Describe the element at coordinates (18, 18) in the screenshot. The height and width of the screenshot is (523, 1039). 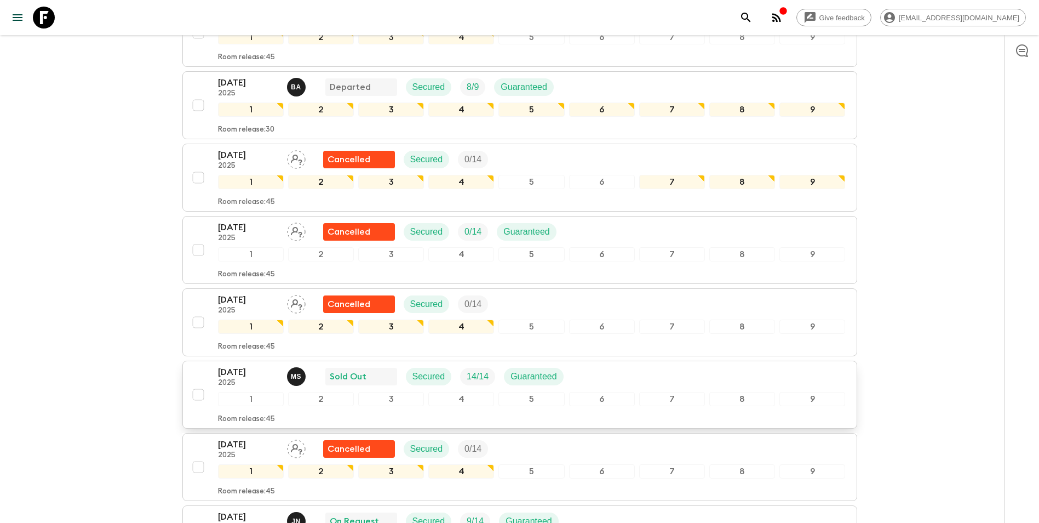
I see `button: menu` at that location.